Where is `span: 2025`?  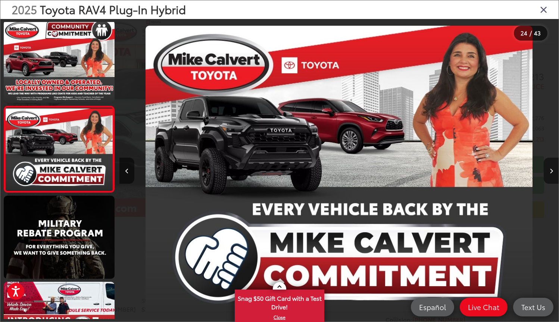 span: 2025 is located at coordinates (24, 9).